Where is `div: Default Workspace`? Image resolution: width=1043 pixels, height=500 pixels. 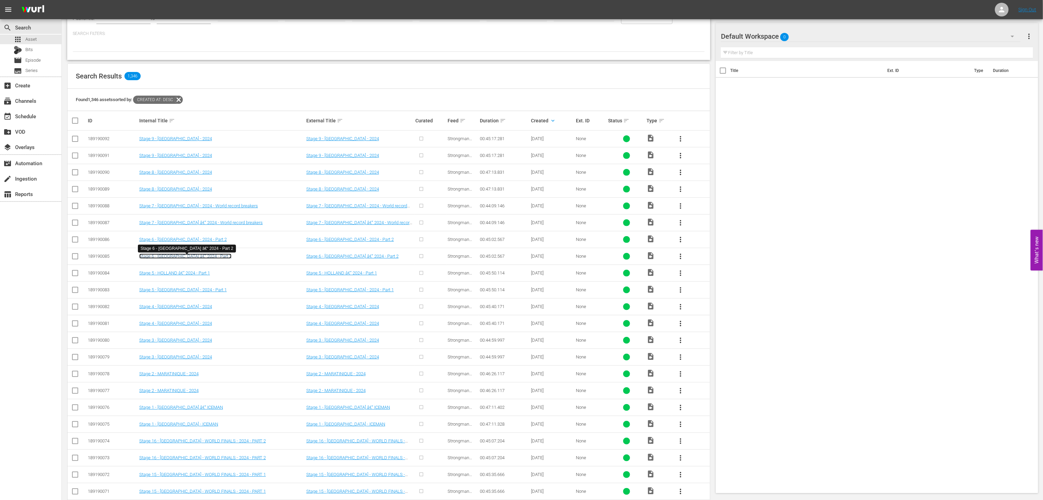 div: Default Workspace is located at coordinates (871, 36).